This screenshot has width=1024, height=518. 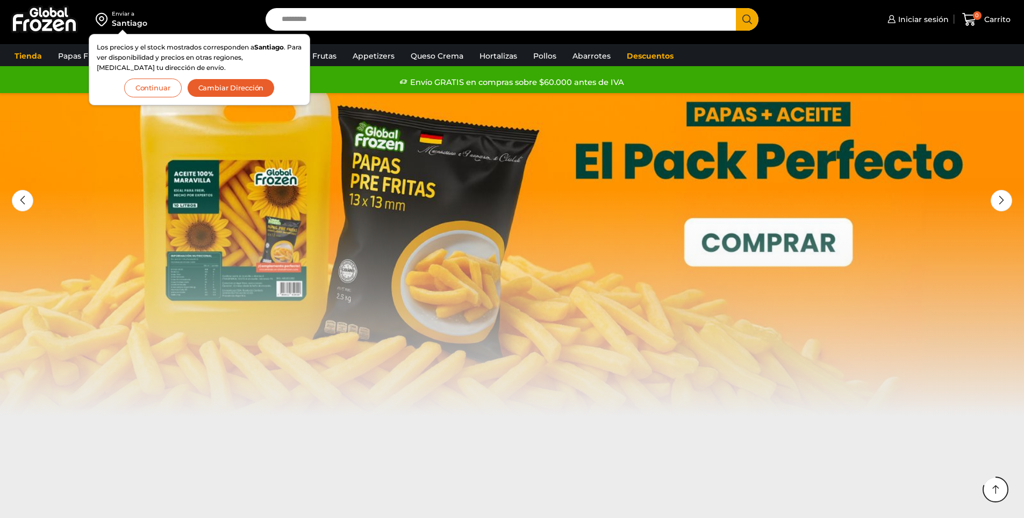 What do you see at coordinates (917, 19) in the screenshot?
I see `a: Iniciar sesión` at bounding box center [917, 19].